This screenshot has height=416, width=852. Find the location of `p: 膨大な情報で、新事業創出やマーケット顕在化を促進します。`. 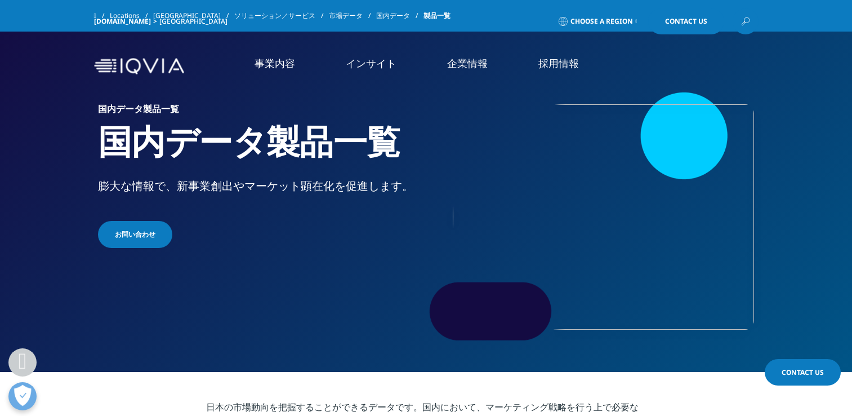

p: 膨大な情報で、新事業創出やマーケット顕在化を促進します。 is located at coordinates (260, 189).